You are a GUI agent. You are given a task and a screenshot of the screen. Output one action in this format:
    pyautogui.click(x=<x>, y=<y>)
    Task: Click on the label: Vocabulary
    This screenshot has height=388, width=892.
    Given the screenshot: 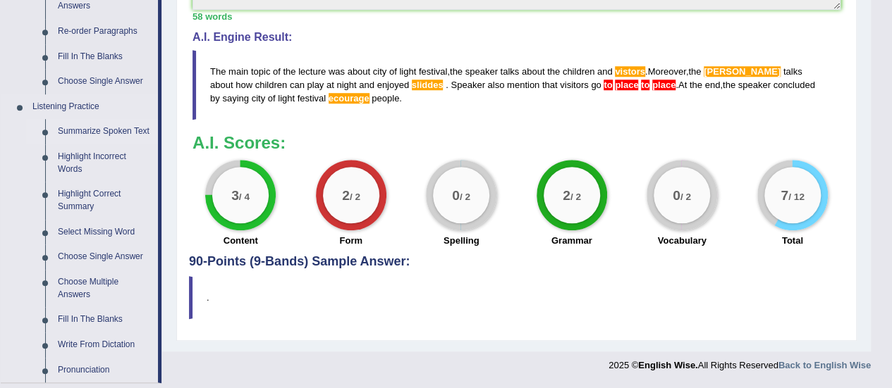 What is the action you would take?
    pyautogui.click(x=682, y=240)
    